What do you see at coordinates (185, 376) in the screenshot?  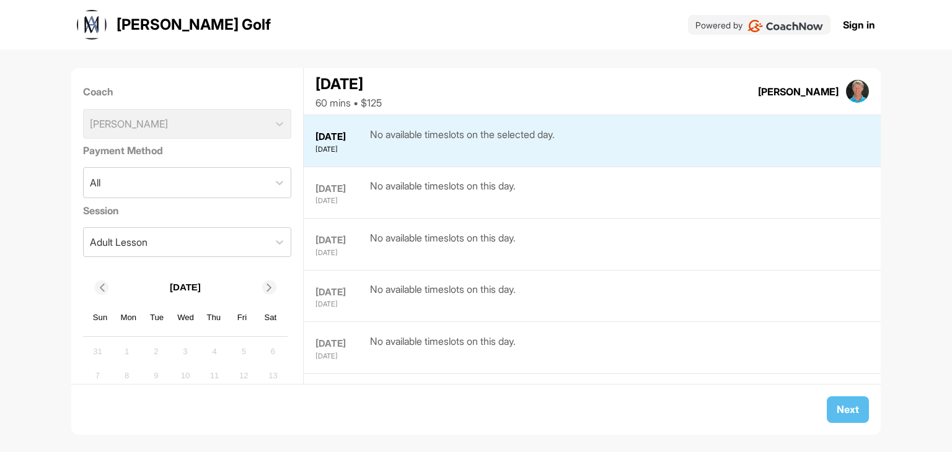 I see `div: Not available Wednesday, September 10th, 2025` at bounding box center [185, 376].